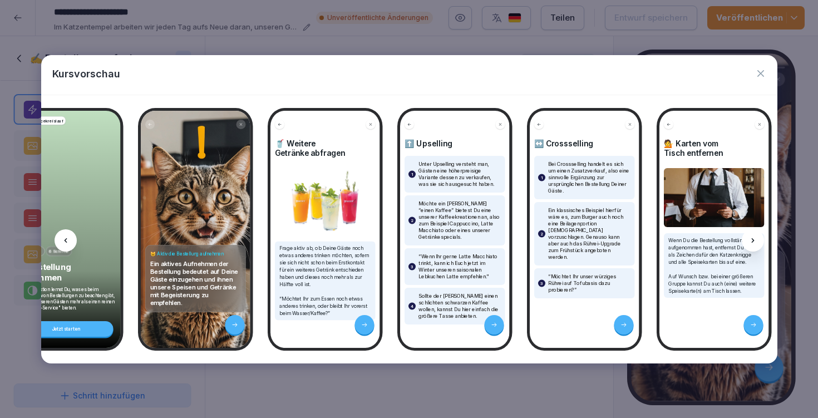 This screenshot has width=818, height=418. I want to click on p: “Möchtet Ihr unser würziges Rührei auf Tofubasis dazu probieren?”, so click(589, 283).